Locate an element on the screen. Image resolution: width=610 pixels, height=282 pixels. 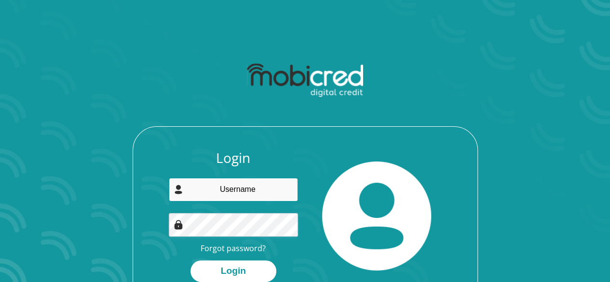
img: user-icon image is located at coordinates (179, 190).